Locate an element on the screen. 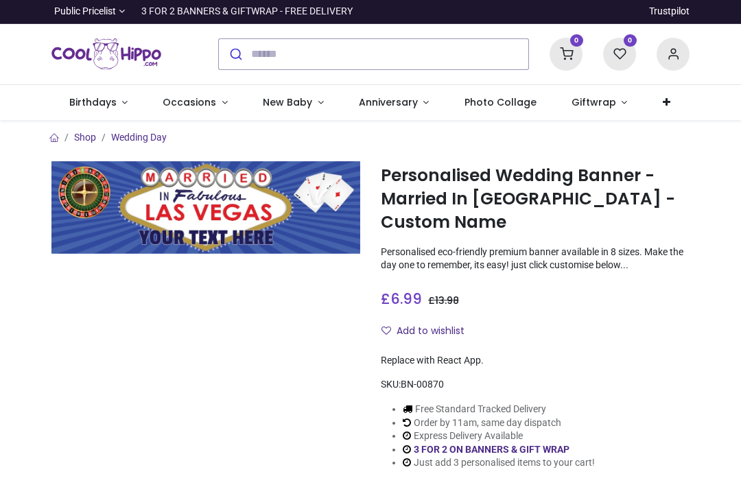  i: Add to wishlist is located at coordinates (387, 331).